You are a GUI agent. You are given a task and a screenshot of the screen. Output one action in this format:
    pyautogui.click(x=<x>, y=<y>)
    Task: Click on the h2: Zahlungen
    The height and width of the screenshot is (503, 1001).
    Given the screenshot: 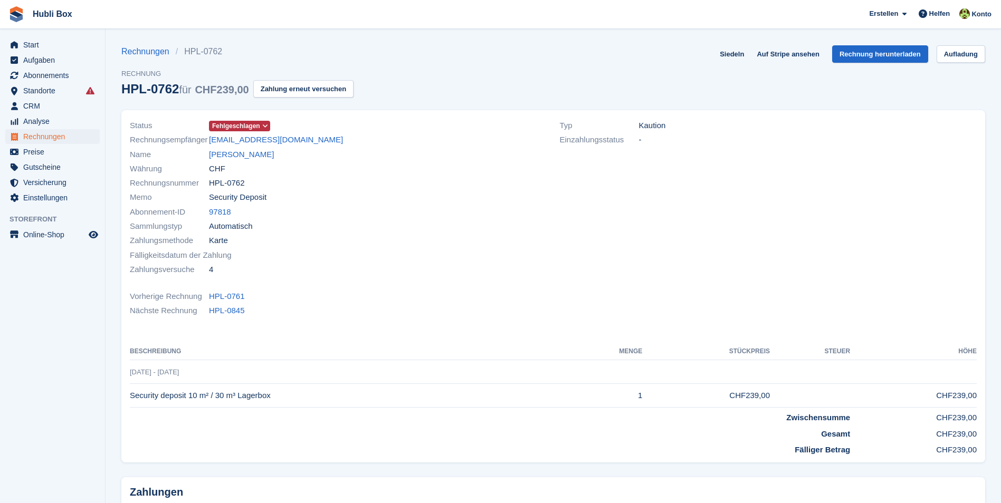 What is the action you would take?
    pyautogui.click(x=553, y=492)
    